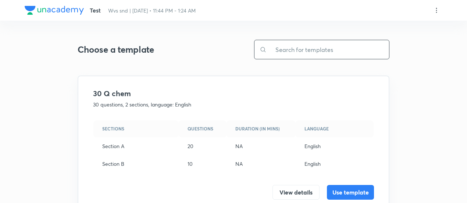 This screenshot has width=467, height=203. Describe the element at coordinates (54, 10) in the screenshot. I see `img: Company Logo` at that location.